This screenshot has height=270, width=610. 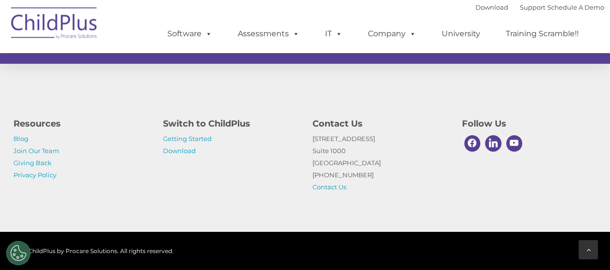 I want to click on h4: Follow Us, so click(x=530, y=124).